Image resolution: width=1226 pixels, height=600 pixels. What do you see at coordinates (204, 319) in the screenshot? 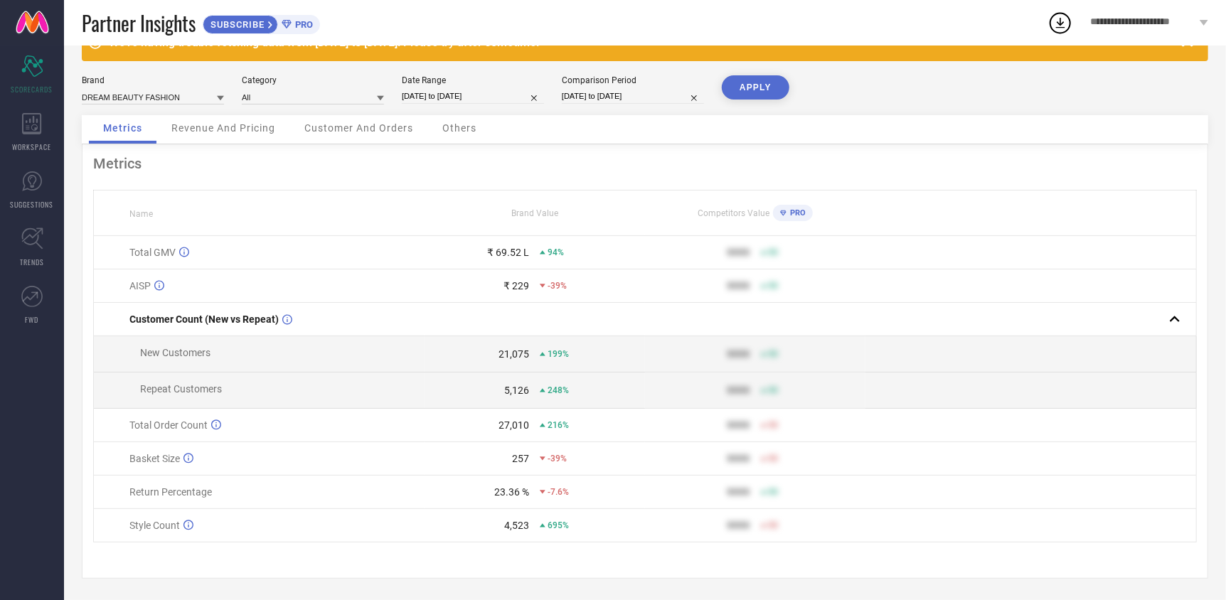
I see `span: Customer Count (New vs Repeat)` at bounding box center [204, 319].